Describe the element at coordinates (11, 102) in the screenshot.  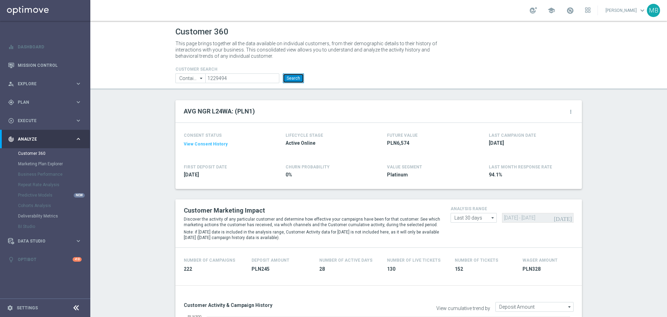
I see `i: gps_fixed` at that location.